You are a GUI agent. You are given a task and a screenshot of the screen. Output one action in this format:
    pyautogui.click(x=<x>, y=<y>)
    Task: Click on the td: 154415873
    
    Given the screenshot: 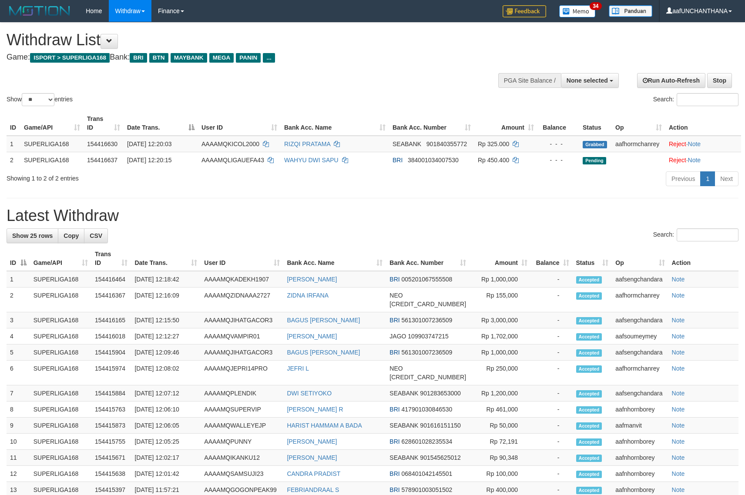 What is the action you would take?
    pyautogui.click(x=111, y=426)
    